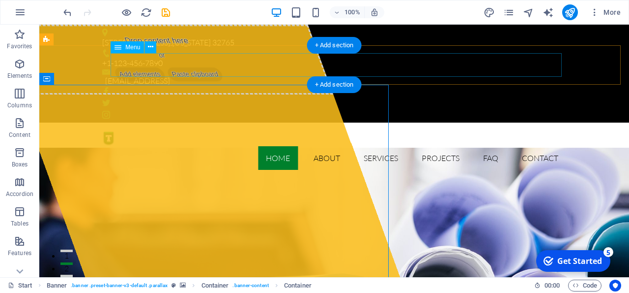 The width and height of the screenshot is (629, 293). I want to click on button: design, so click(490, 12).